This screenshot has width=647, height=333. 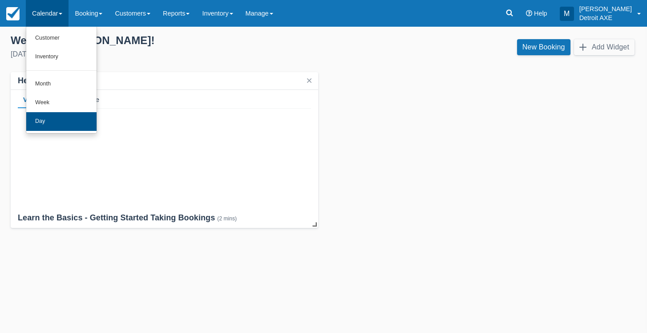 I want to click on a: Inventory, so click(x=61, y=57).